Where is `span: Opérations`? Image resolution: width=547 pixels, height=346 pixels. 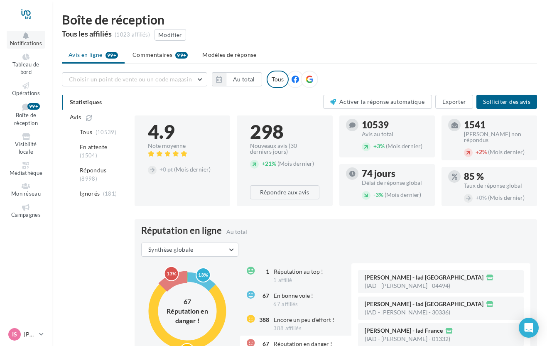 span: Opérations is located at coordinates (26, 93).